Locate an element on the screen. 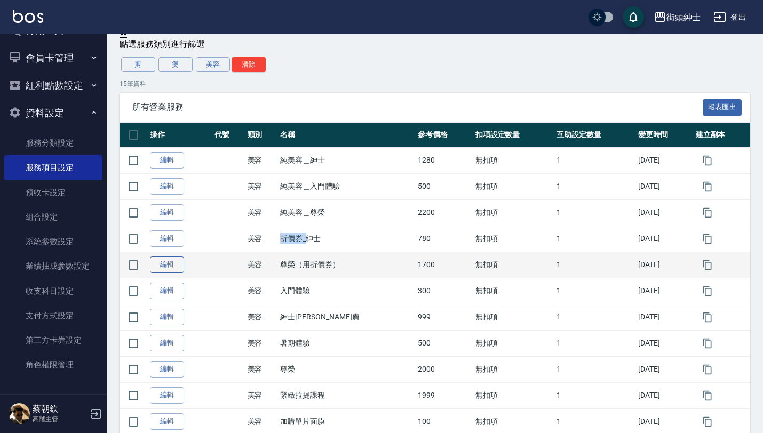 This screenshot has height=433, width=763. button: 資料設定 is located at coordinates (53, 113).